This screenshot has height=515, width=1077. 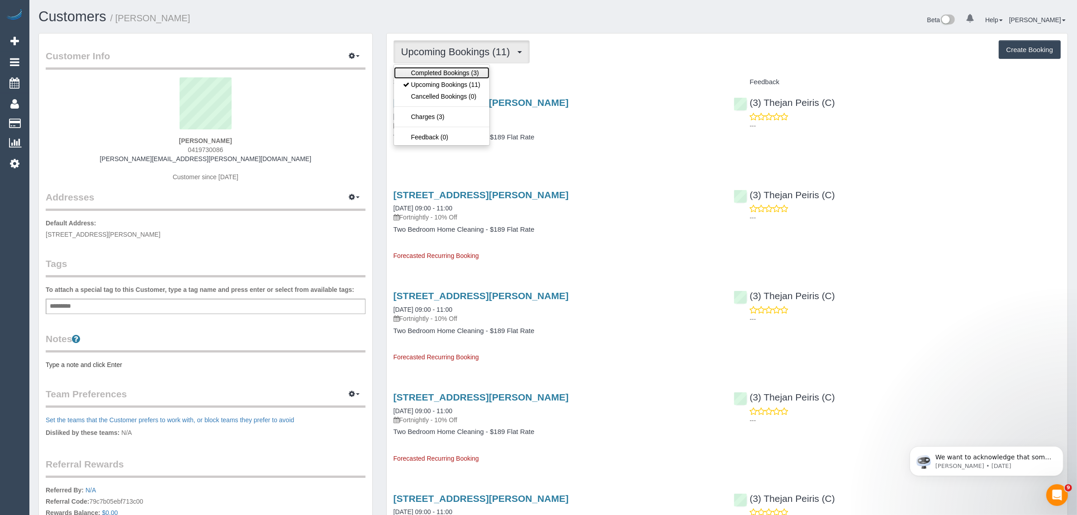 What do you see at coordinates (557, 82) in the screenshot?
I see `h4: Service` at bounding box center [557, 82].